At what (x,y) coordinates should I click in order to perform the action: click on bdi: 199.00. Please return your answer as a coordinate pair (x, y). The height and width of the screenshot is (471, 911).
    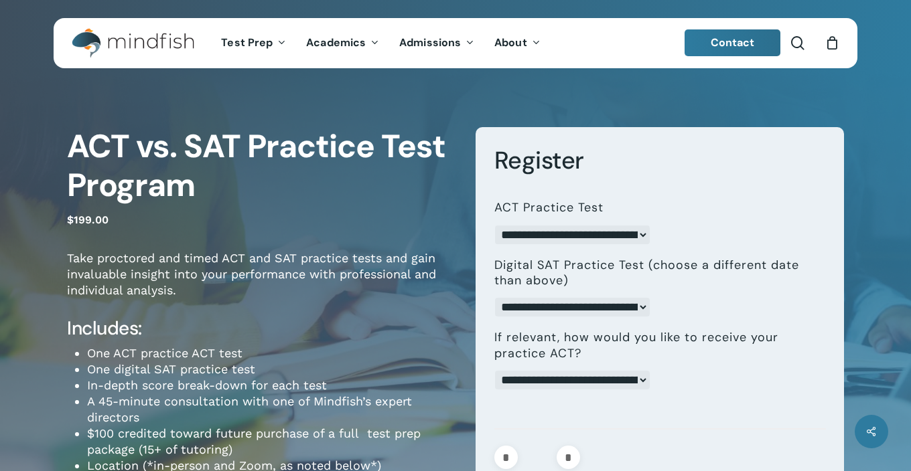
    Looking at the image, I should click on (88, 220).